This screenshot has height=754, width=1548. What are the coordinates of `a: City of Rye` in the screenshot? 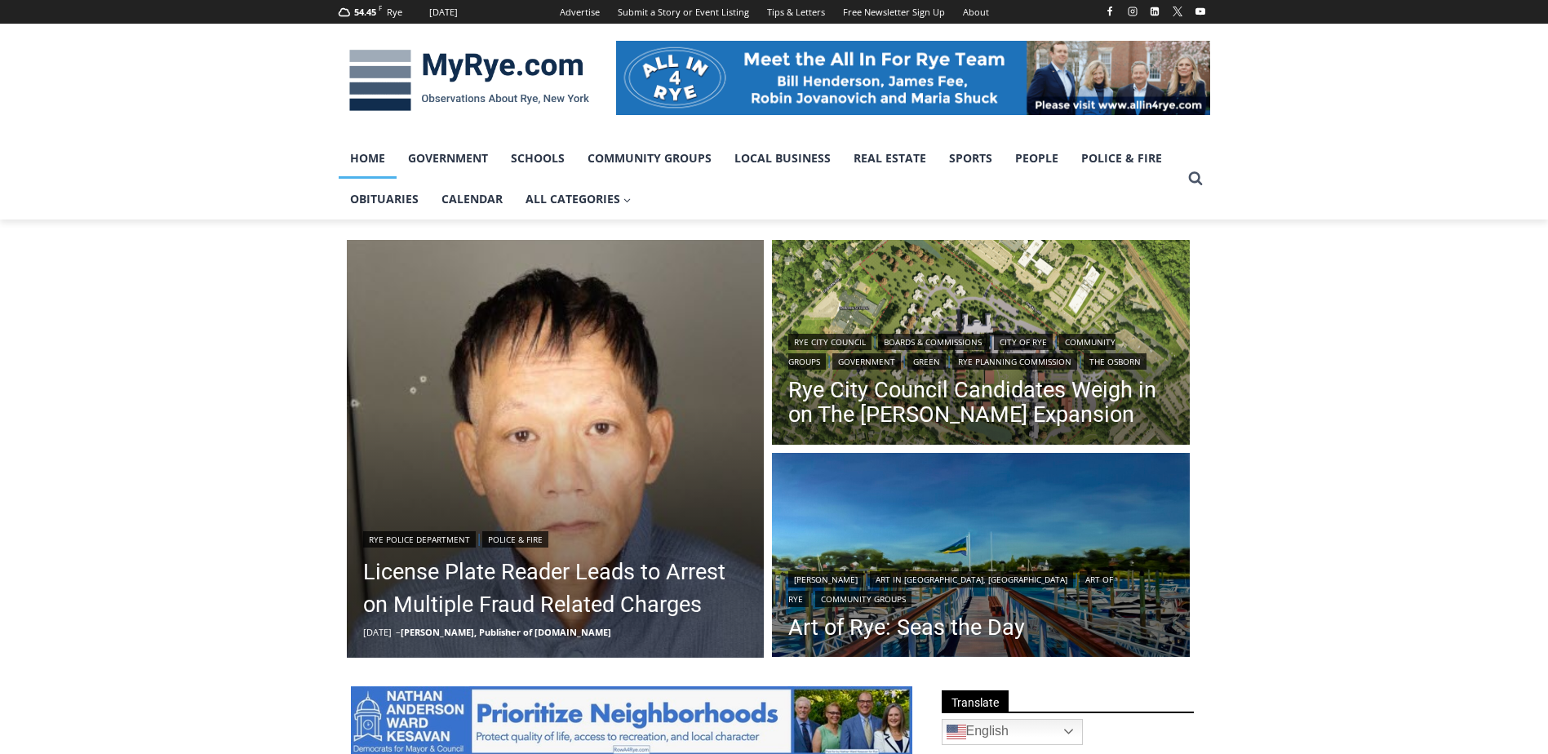 It's located at (1023, 342).